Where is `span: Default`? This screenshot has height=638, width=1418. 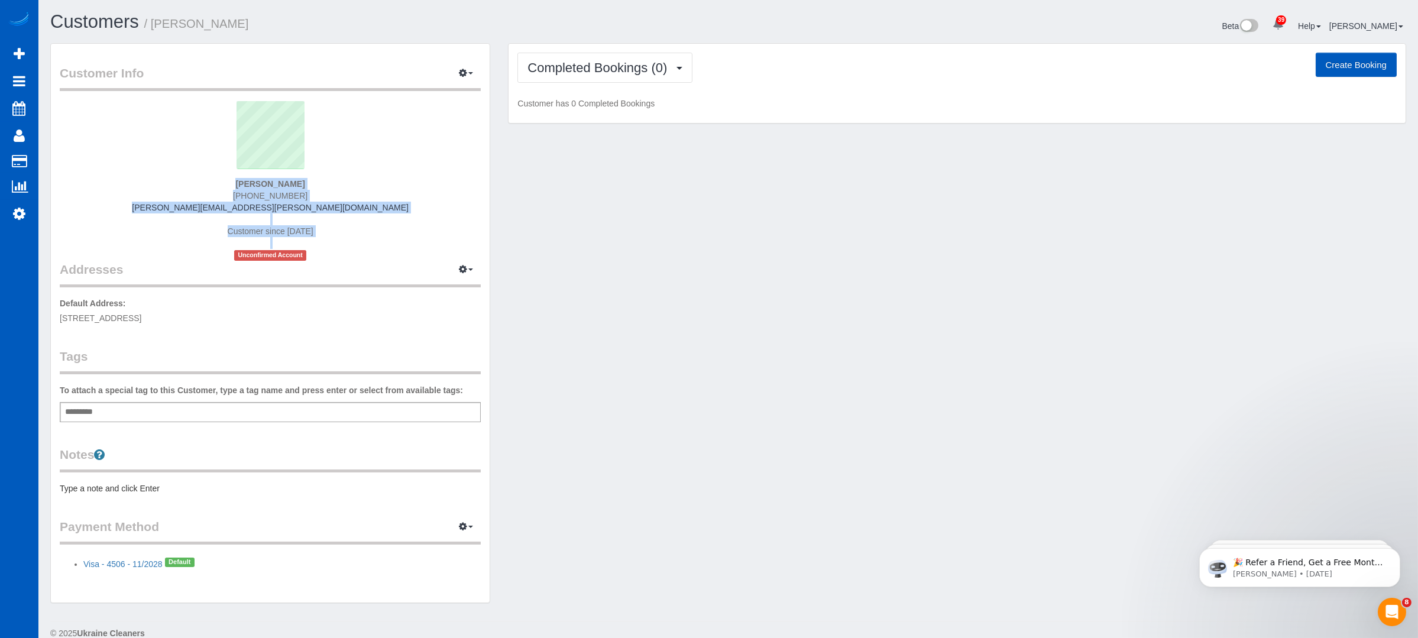 span: Default is located at coordinates (180, 562).